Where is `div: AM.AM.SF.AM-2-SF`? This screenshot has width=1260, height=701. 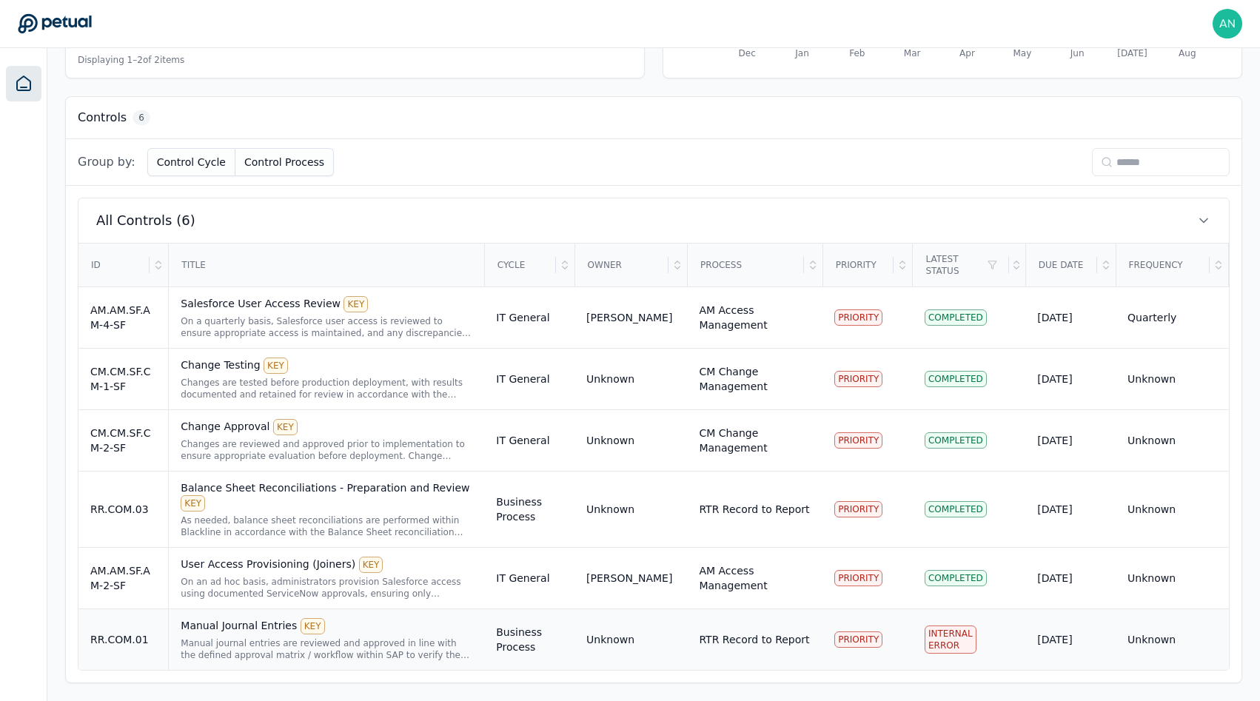
div: AM.AM.SF.AM-2-SF is located at coordinates (123, 578).